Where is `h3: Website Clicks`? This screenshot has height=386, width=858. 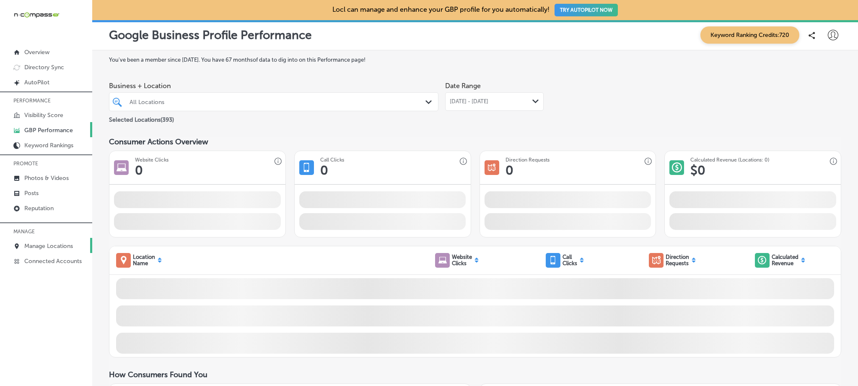 h3: Website Clicks is located at coordinates (152, 160).